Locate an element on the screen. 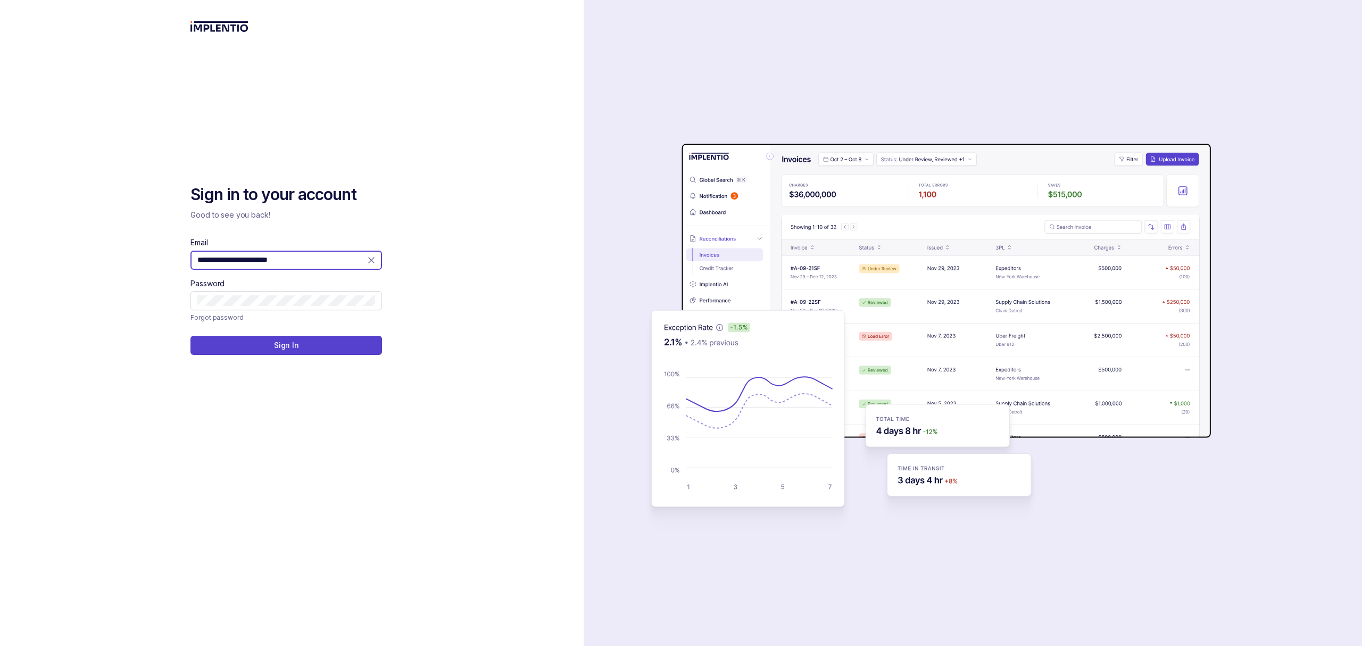  img: signin-background.svg is located at coordinates (914, 323).